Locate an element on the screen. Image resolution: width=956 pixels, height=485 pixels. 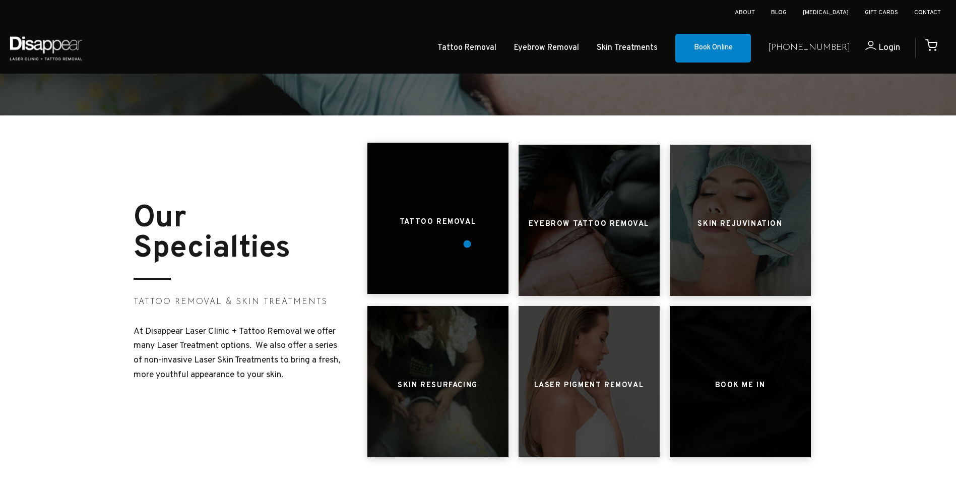
a: About is located at coordinates (745, 13).